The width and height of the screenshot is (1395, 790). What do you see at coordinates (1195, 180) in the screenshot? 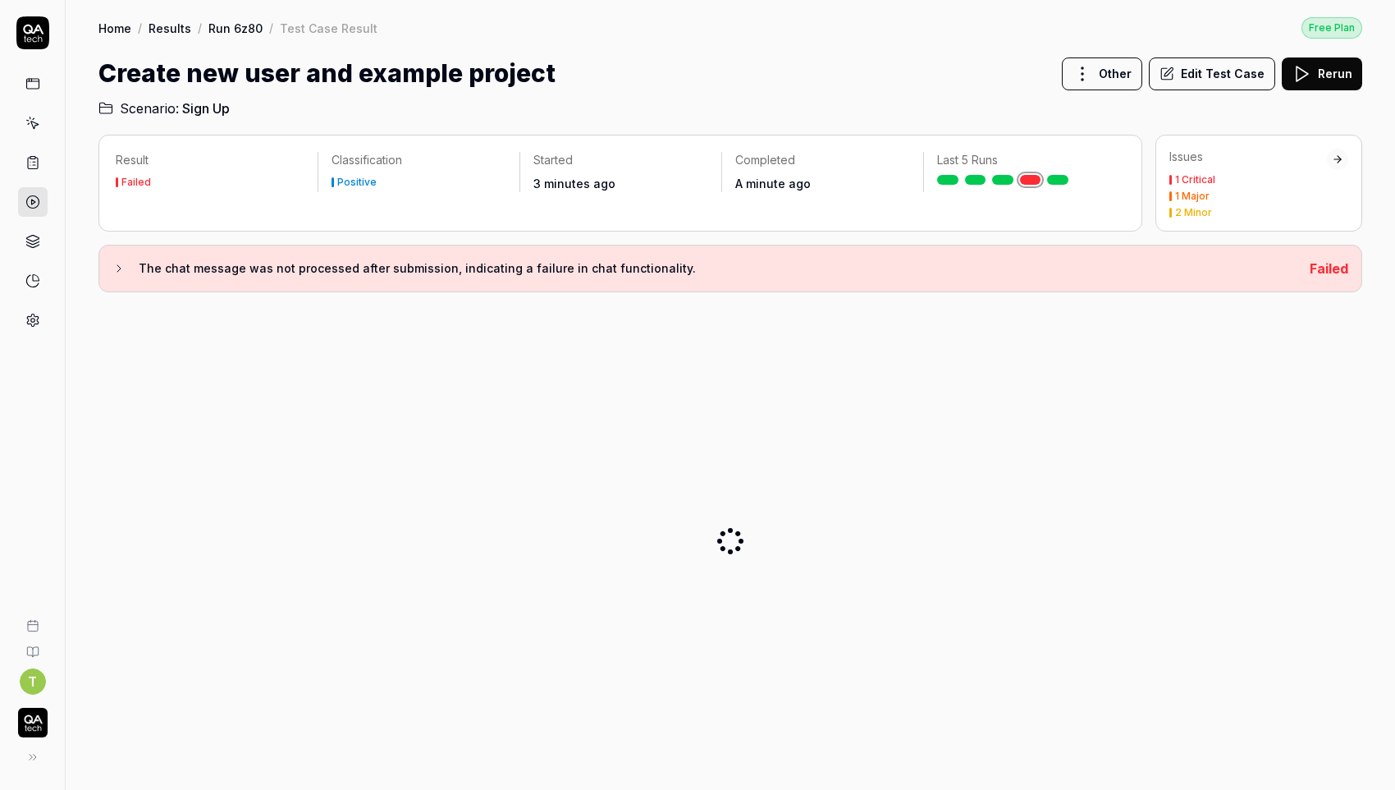
I see `div: 1 Critical` at bounding box center [1195, 180].